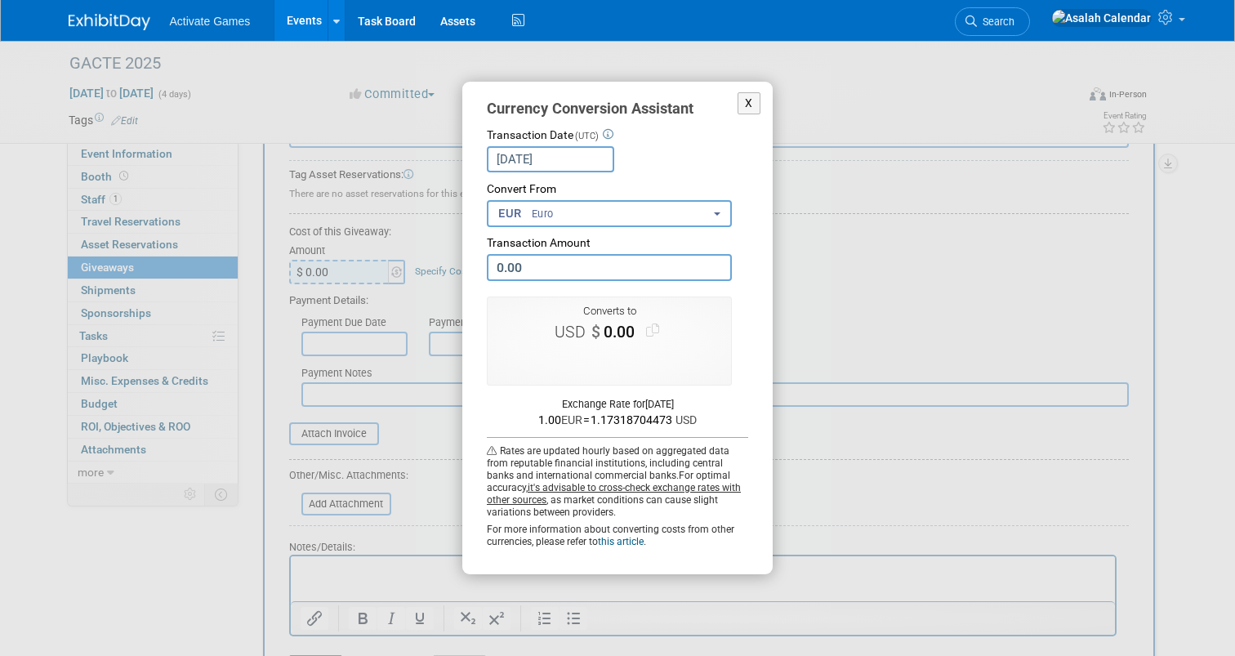  What do you see at coordinates (542, 214) in the screenshot?
I see `span: Euro` at bounding box center [542, 214].